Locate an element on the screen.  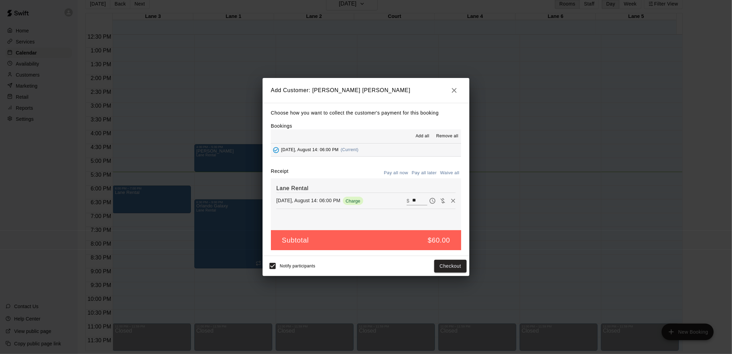
label: Receipt is located at coordinates (280, 173).